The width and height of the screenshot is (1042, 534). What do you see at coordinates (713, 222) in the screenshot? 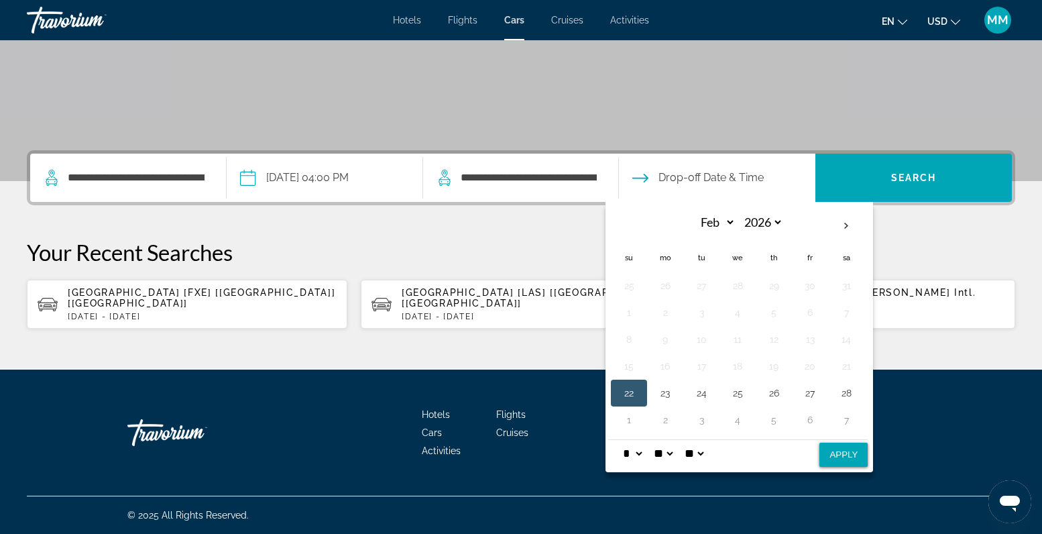
I see `select: Select month` at bounding box center [713, 222].